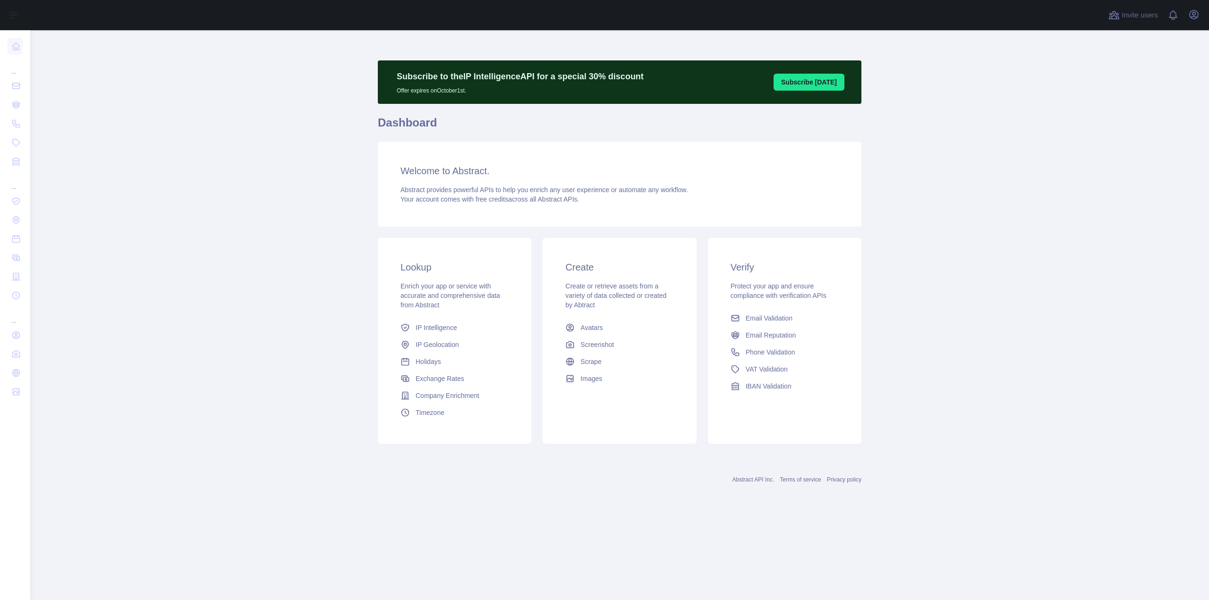 The width and height of the screenshot is (1209, 600). Describe the element at coordinates (1133, 15) in the screenshot. I see `button: Invite users` at that location.